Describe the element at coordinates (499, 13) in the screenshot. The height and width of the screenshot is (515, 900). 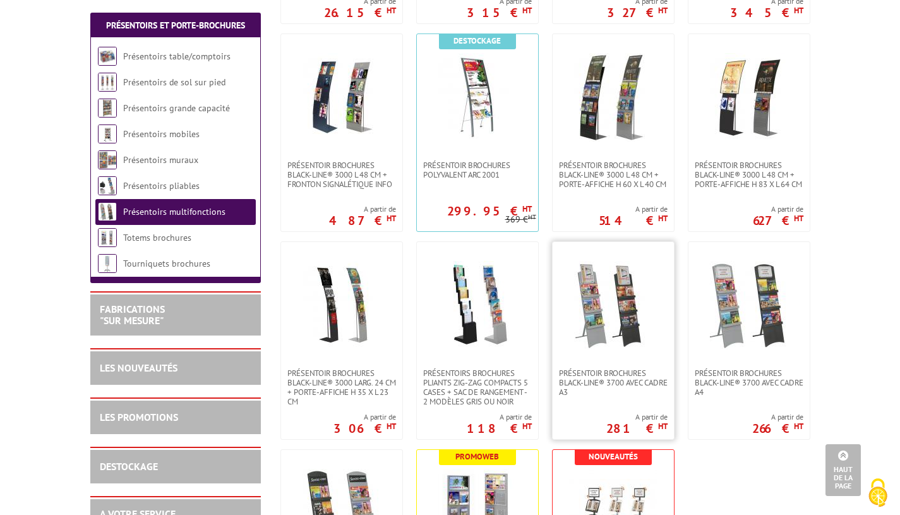
I see `p: 315 €` at that location.